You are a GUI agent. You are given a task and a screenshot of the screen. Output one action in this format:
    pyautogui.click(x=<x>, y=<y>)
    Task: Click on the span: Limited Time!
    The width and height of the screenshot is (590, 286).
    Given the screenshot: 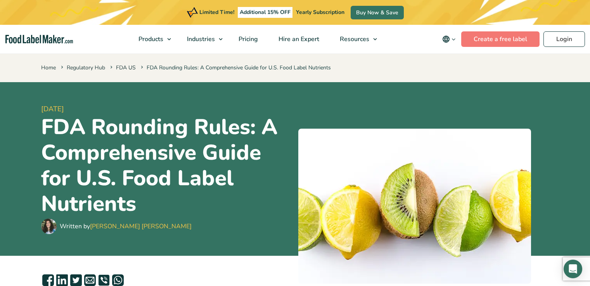 What is the action you would take?
    pyautogui.click(x=217, y=12)
    